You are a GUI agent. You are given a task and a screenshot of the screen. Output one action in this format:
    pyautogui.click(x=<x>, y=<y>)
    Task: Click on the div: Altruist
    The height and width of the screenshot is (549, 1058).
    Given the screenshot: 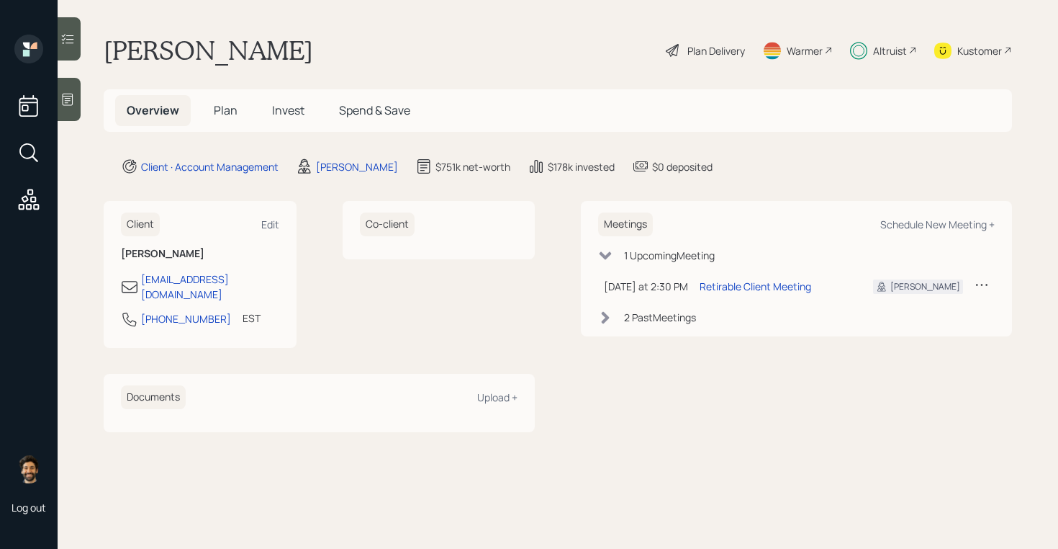 What is the action you would take?
    pyautogui.click(x=890, y=50)
    